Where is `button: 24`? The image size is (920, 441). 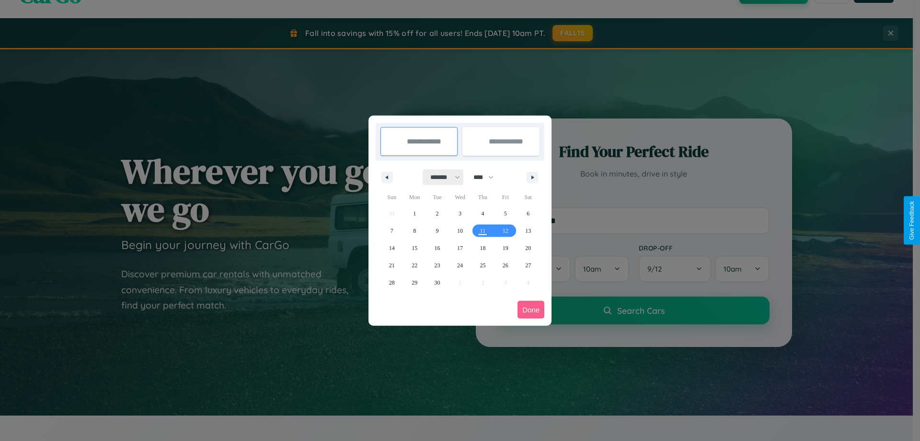
button: 24 is located at coordinates (460, 265).